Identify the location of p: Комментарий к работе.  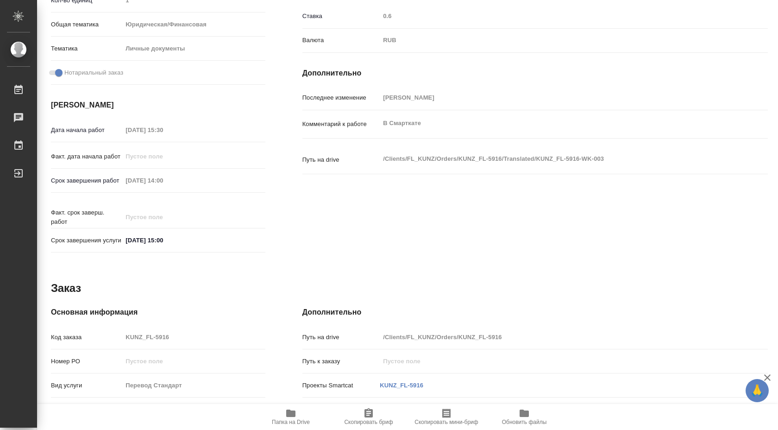
(341, 124).